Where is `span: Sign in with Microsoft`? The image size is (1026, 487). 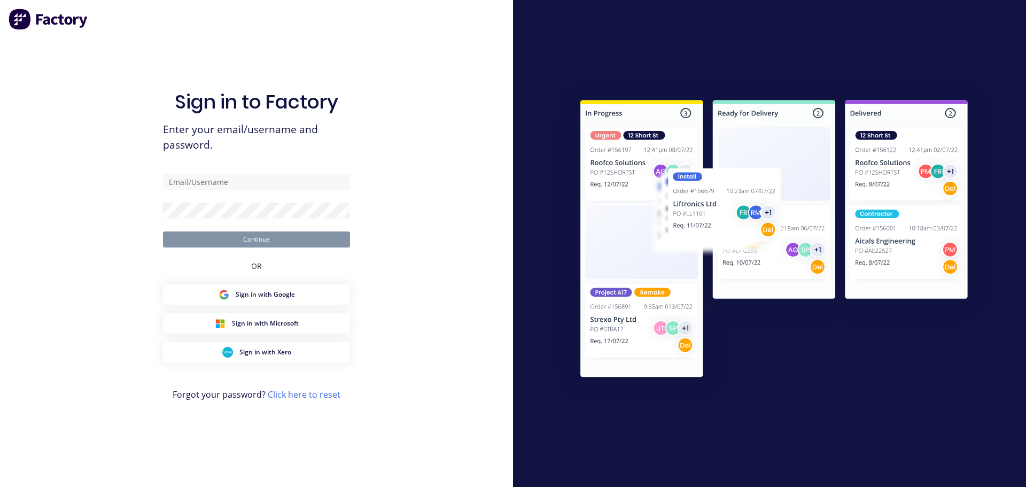
span: Sign in with Microsoft is located at coordinates (265, 323).